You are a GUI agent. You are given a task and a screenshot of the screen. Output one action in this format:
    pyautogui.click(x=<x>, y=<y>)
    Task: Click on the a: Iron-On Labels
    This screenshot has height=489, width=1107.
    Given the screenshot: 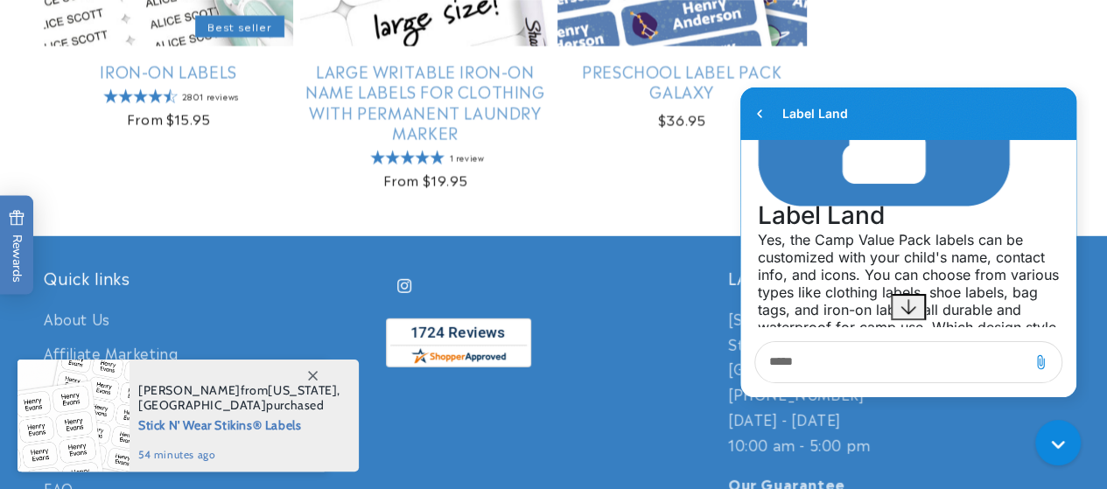 What is the action you would take?
    pyautogui.click(x=168, y=71)
    